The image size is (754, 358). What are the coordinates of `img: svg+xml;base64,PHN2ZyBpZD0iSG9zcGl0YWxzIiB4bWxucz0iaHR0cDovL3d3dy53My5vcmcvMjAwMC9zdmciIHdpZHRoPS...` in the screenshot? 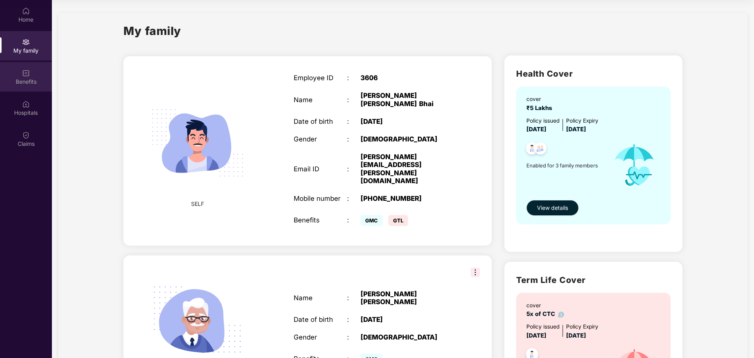 It's located at (26, 104).